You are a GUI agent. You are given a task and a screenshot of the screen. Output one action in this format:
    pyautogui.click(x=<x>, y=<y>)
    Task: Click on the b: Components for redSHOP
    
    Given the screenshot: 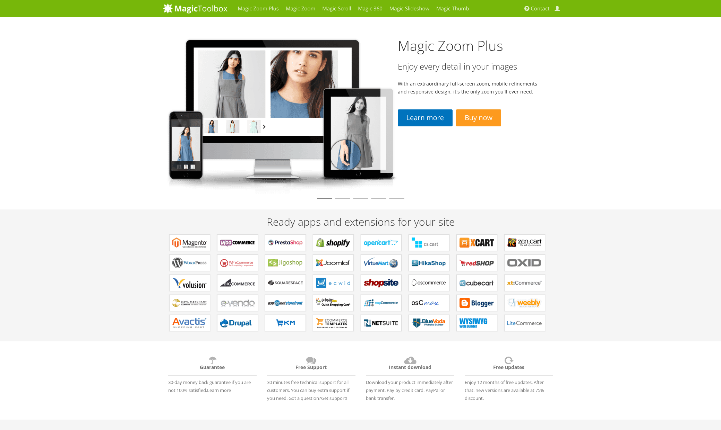 What is the action you would take?
    pyautogui.click(x=477, y=263)
    